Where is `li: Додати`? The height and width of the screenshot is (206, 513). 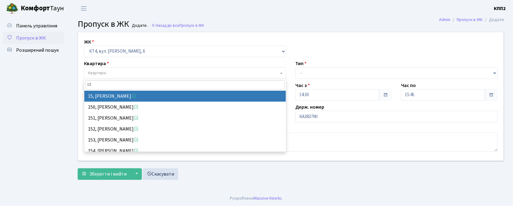
li: Додати is located at coordinates (493, 20).